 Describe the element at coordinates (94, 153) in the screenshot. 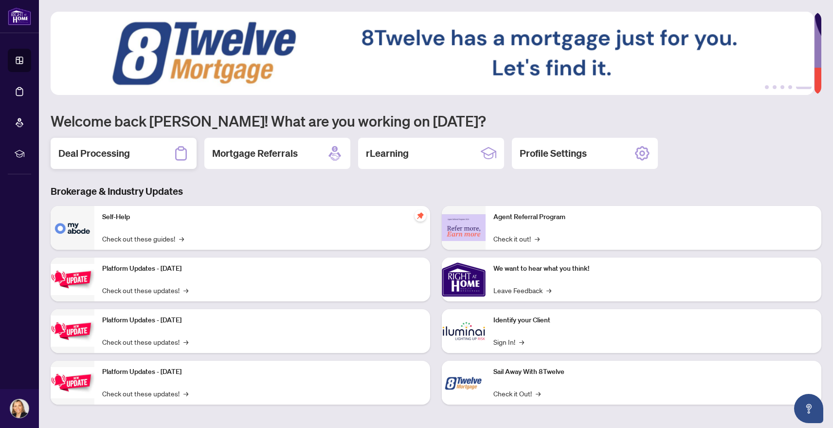

I see `h2: Deal Processing` at that location.